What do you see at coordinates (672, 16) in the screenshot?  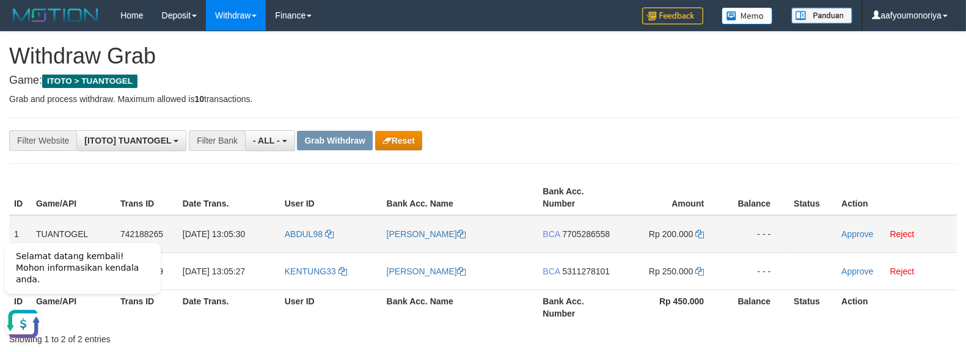 I see `img: Feedback.jpg` at bounding box center [672, 16].